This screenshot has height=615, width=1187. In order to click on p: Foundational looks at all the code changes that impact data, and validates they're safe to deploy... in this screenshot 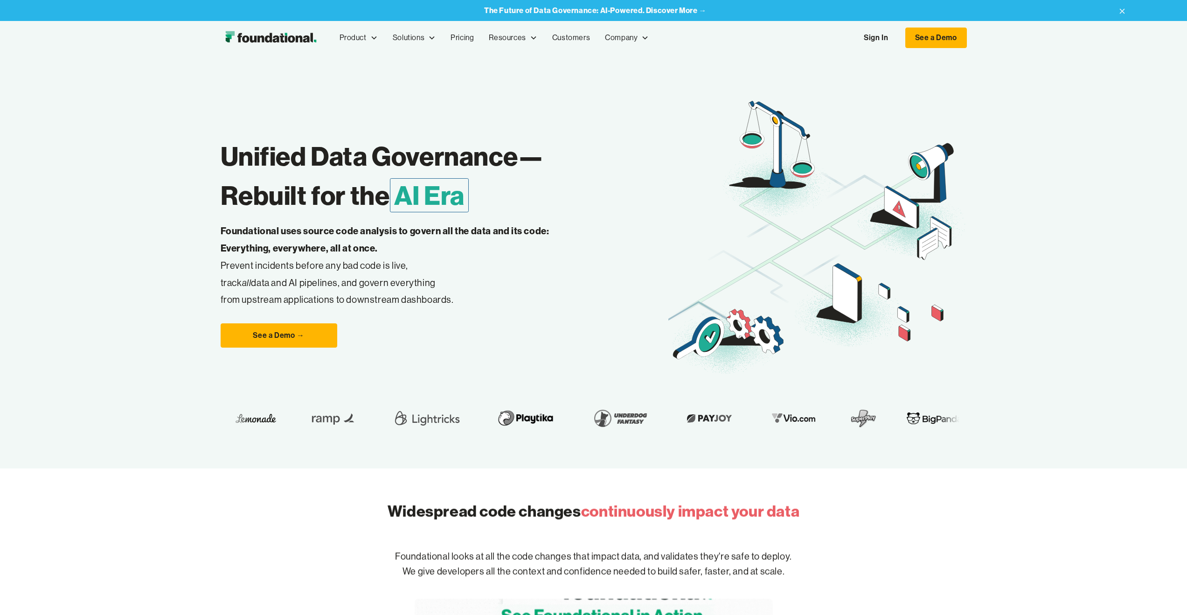, I will do `click(594, 564)`.